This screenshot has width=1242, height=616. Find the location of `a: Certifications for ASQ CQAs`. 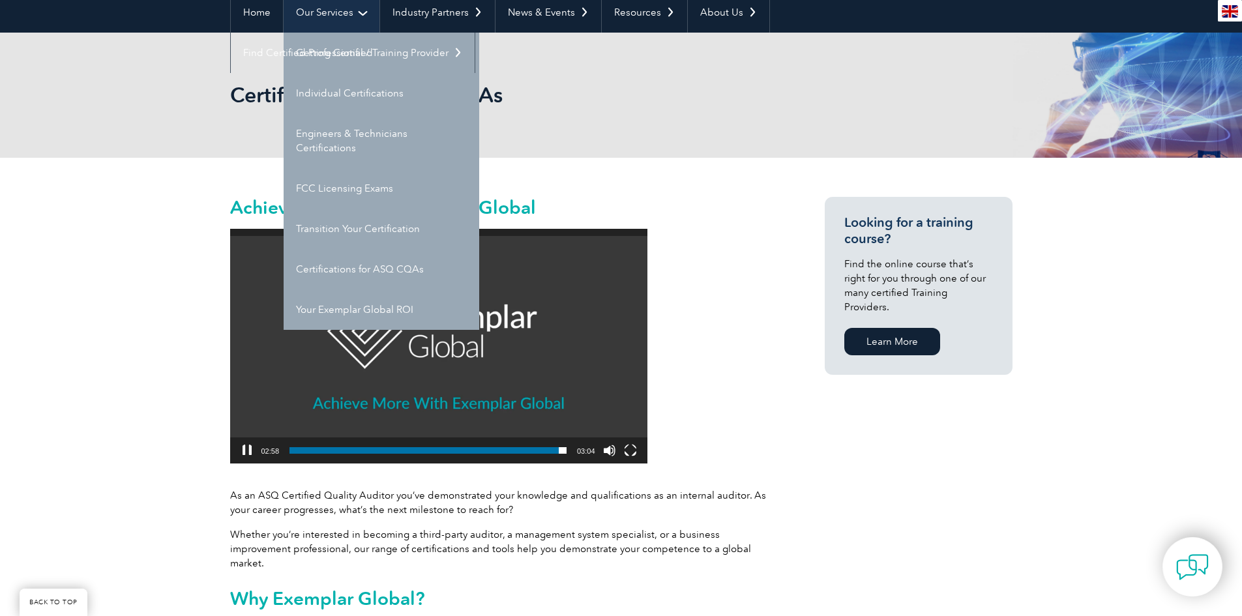

a: Certifications for ASQ CQAs is located at coordinates (381, 269).